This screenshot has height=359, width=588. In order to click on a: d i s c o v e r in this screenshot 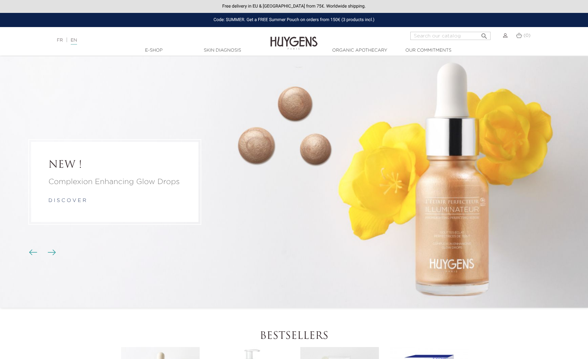, I will do `click(67, 201)`.